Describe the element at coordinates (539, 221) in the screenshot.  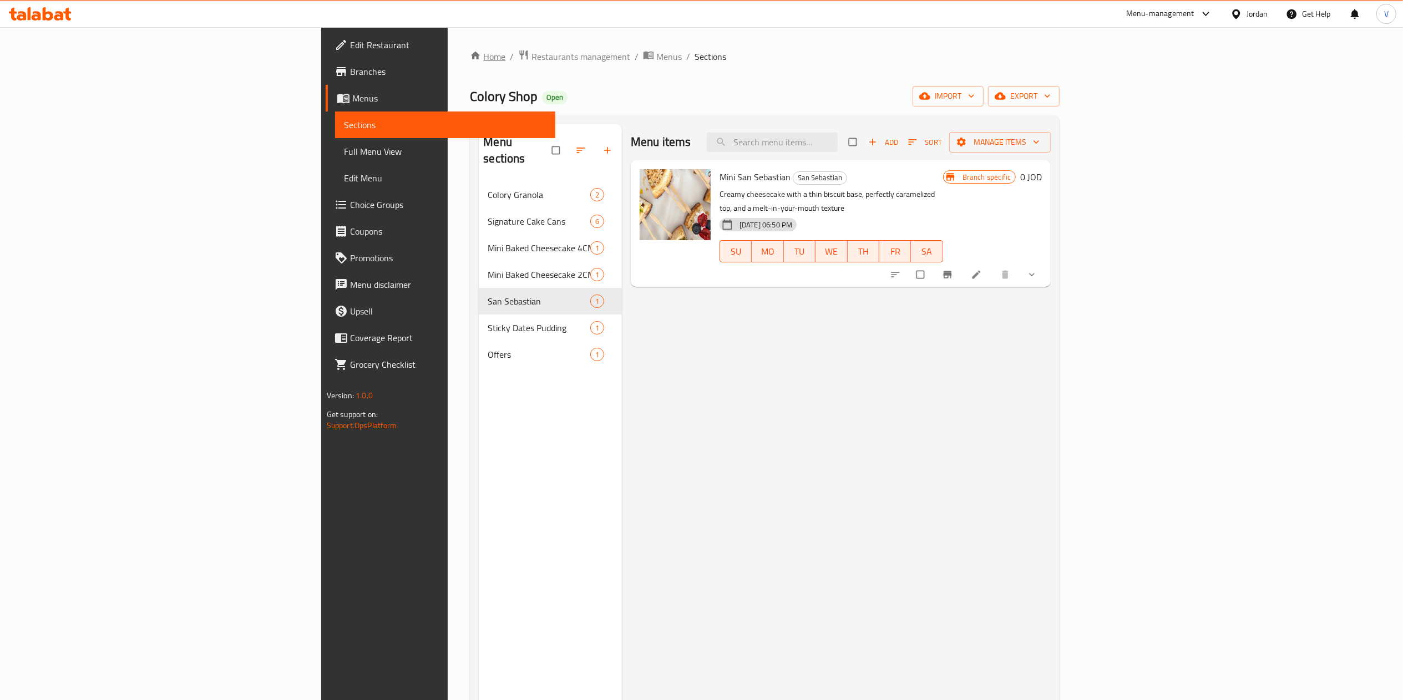
I see `span: Signature Cake Cans` at that location.